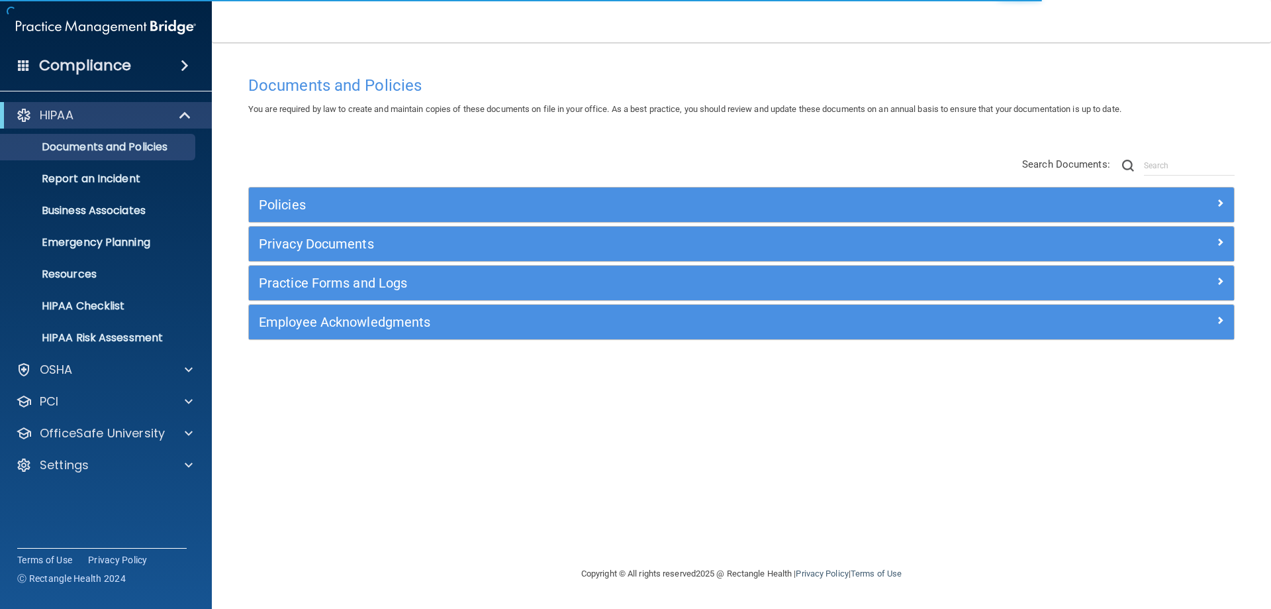  I want to click on h5: Privacy Documents, so click(618, 244).